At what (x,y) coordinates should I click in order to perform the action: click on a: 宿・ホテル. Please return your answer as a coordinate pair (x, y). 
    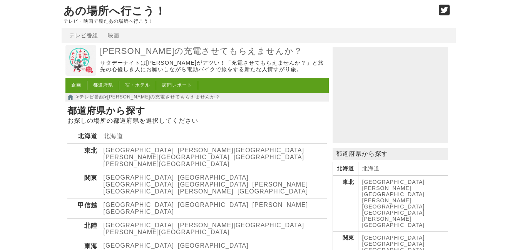
    Looking at the image, I should click on (137, 85).